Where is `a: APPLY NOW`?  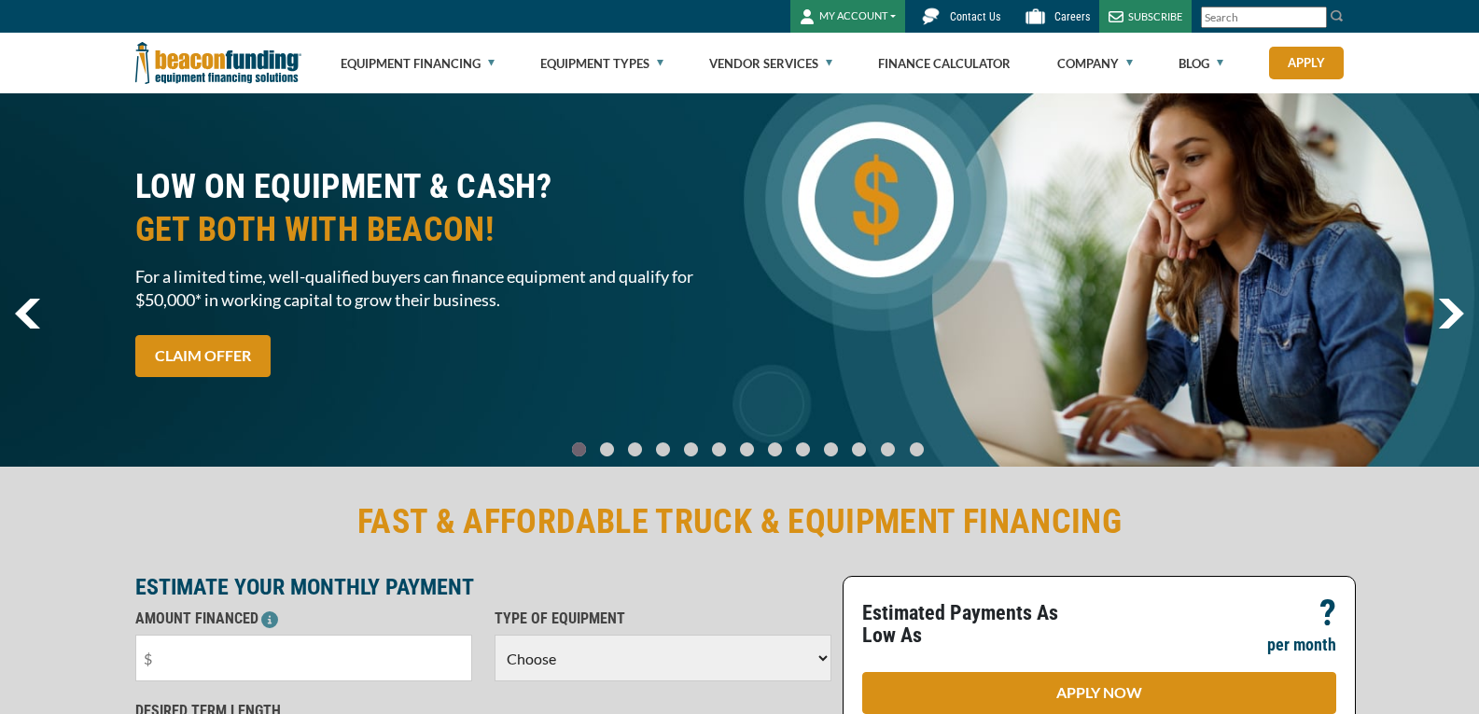 a: APPLY NOW is located at coordinates (1099, 693).